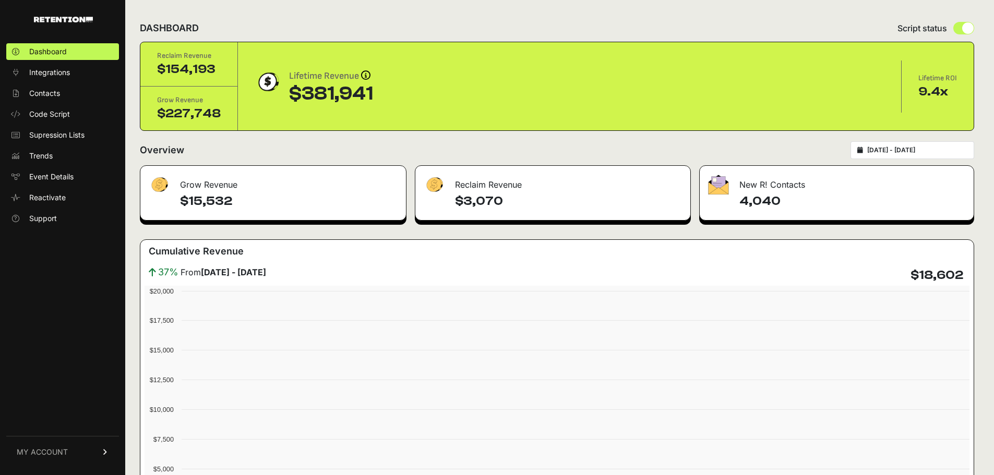 The height and width of the screenshot is (475, 994). Describe the element at coordinates (63, 52) in the screenshot. I see `a: Dashboard` at that location.